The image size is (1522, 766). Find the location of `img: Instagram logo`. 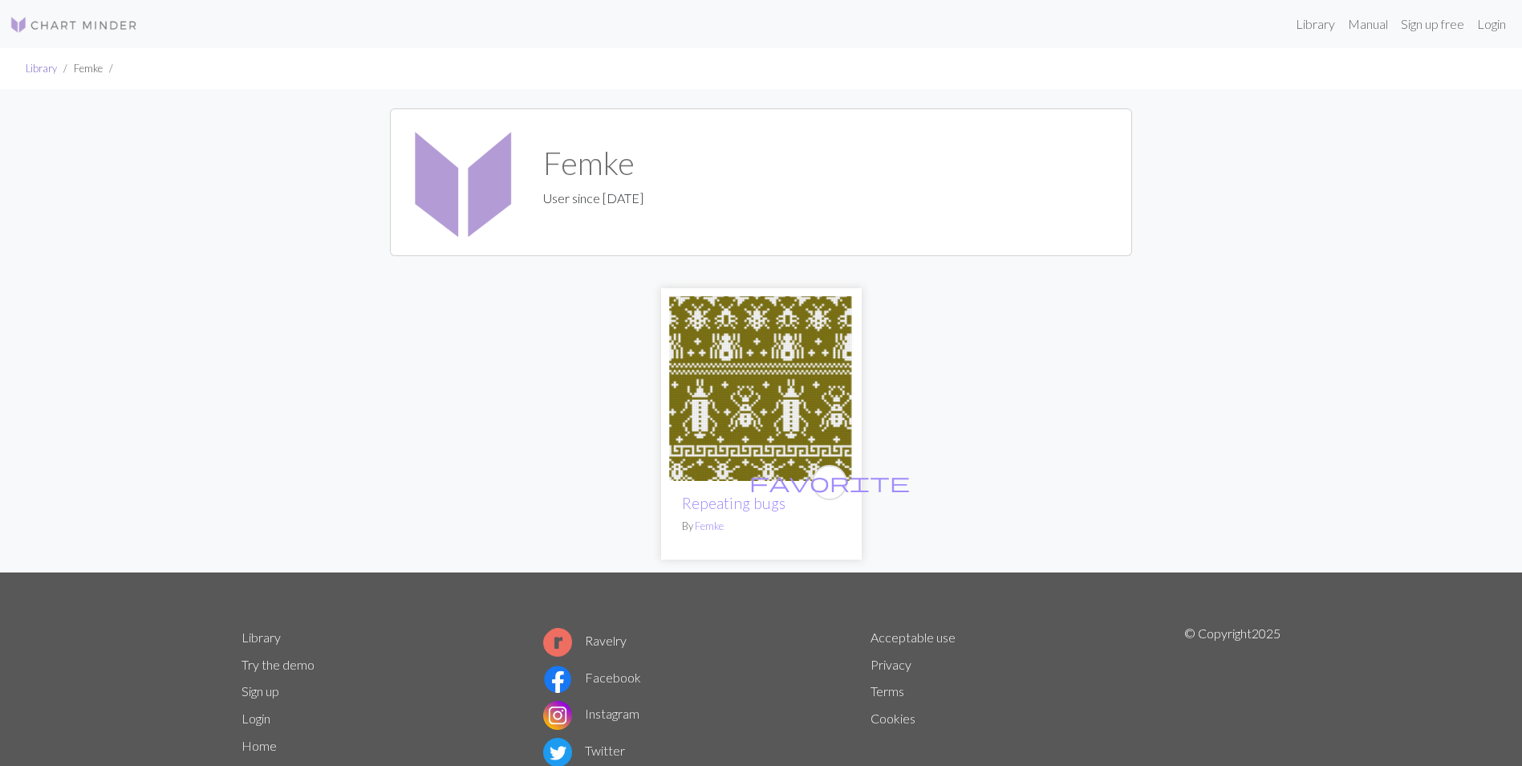

img: Instagram logo is located at coordinates (558, 715).